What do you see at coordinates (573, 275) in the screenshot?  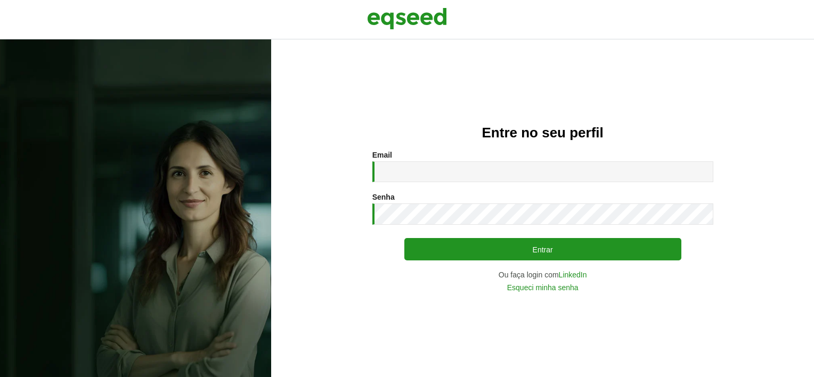 I see `a: LinkedIn` at bounding box center [573, 275].